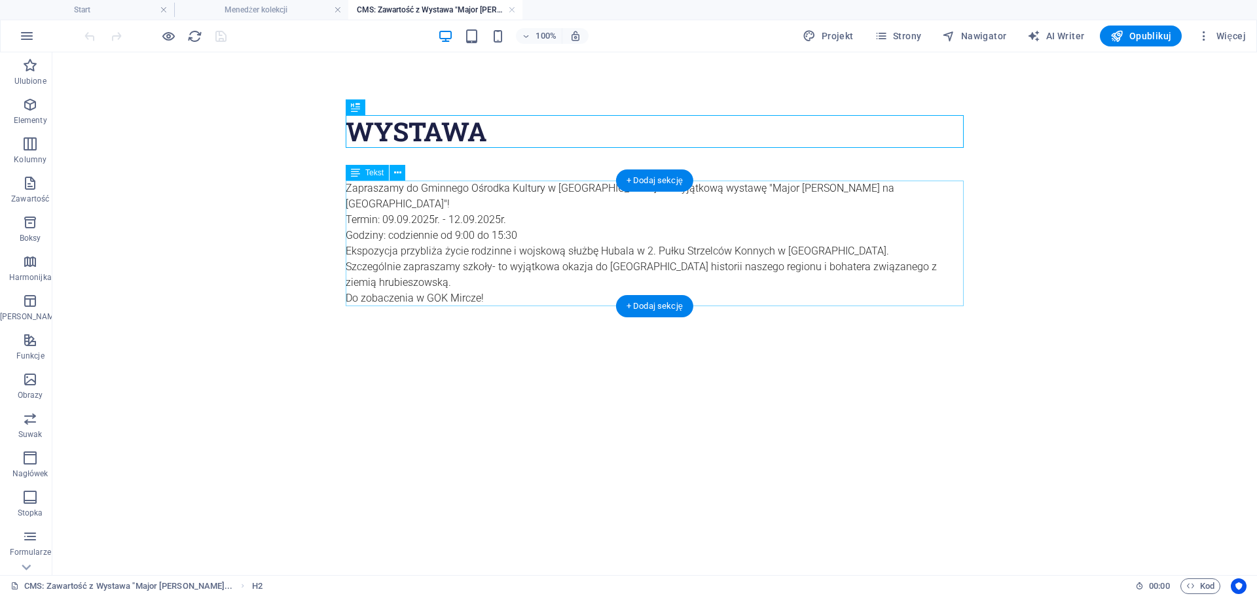  What do you see at coordinates (898, 36) in the screenshot?
I see `span: Strony` at bounding box center [898, 36].